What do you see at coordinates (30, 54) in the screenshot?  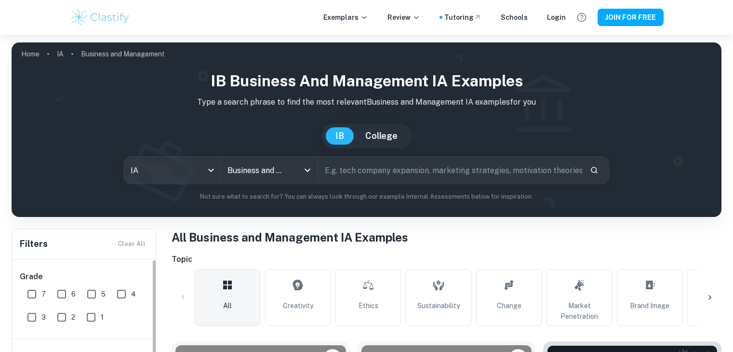 I see `a: Home` at bounding box center [30, 54].